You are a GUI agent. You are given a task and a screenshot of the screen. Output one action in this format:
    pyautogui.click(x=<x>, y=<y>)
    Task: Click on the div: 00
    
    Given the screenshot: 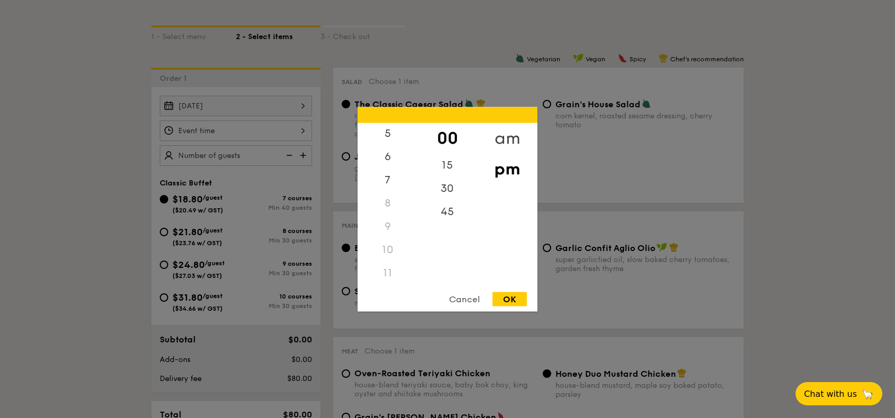 What is the action you would take?
    pyautogui.click(x=447, y=138)
    